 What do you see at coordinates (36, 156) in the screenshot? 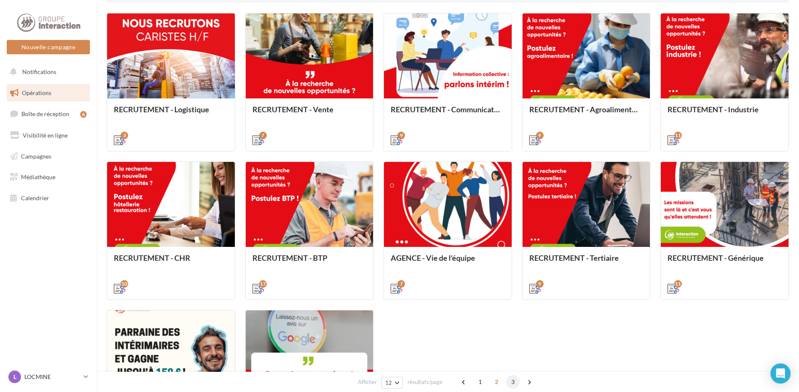
I see `span: Campagnes` at bounding box center [36, 156].